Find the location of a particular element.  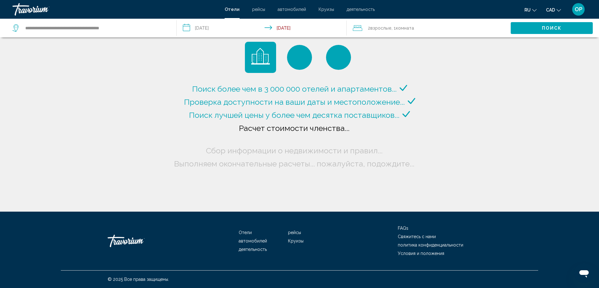

span: Поиск более чем в 3 000 000 отелей и апартаментов... is located at coordinates (294, 89).